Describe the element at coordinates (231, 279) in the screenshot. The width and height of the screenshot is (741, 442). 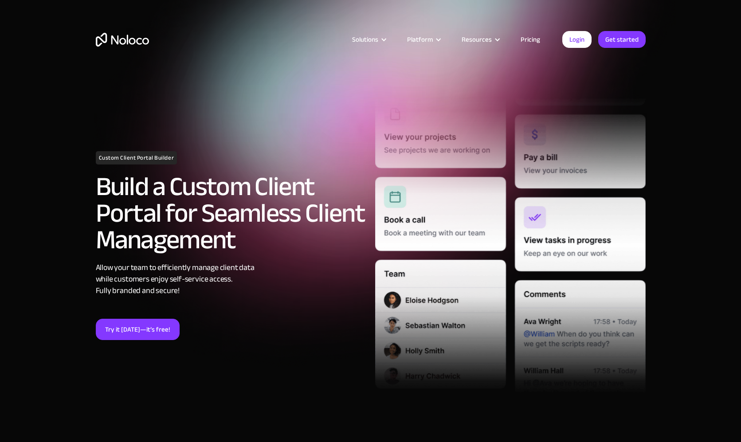
I see `div: Allow your team to efficiently manage client data while customers enjoy self-service access. Full...` at that location.